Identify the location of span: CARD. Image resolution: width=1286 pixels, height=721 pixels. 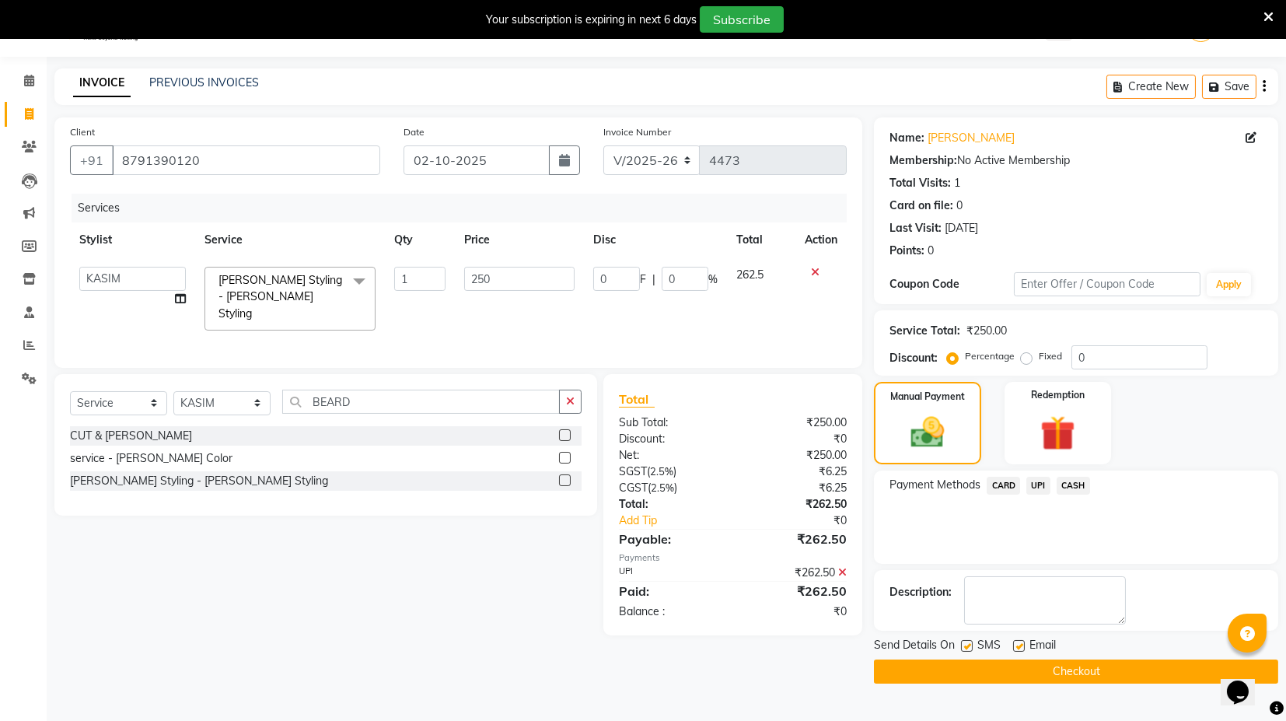
(1003, 485).